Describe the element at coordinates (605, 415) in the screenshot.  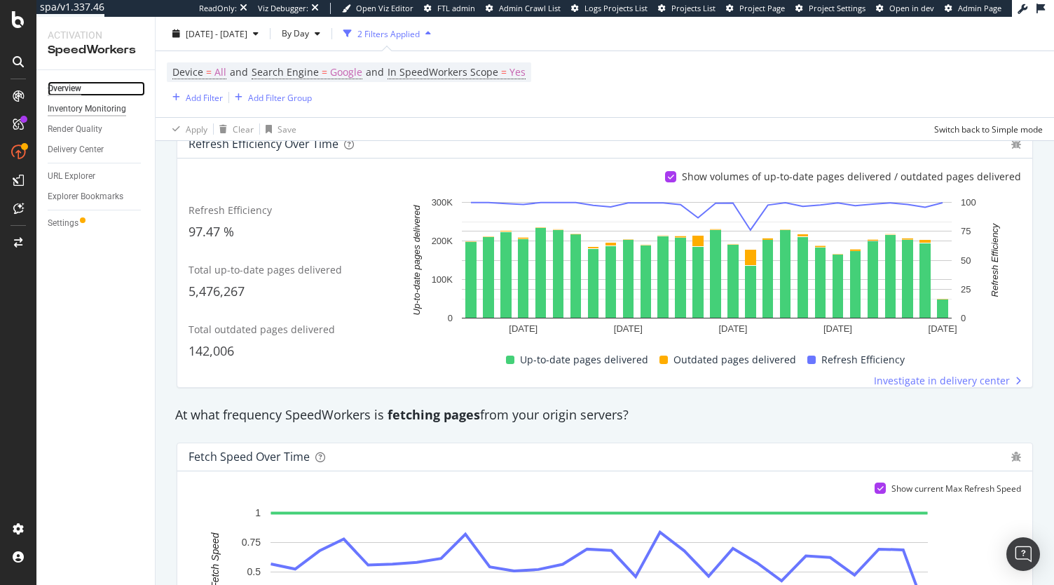
I see `div: At what frequency SpeedWorkers is from your origin servers?` at that location.